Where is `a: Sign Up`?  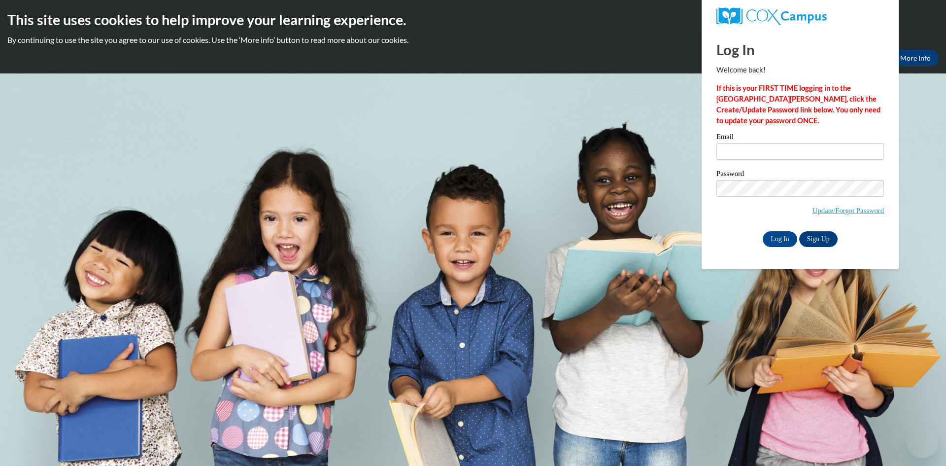 a: Sign Up is located at coordinates (819, 239).